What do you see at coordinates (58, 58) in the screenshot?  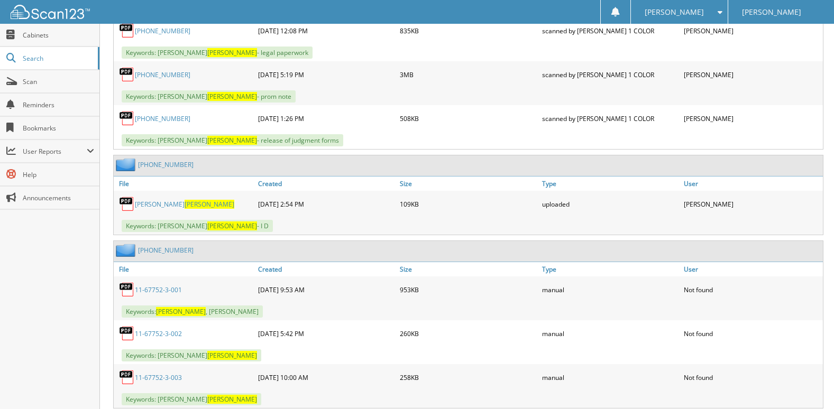 I see `span: Search` at bounding box center [58, 58].